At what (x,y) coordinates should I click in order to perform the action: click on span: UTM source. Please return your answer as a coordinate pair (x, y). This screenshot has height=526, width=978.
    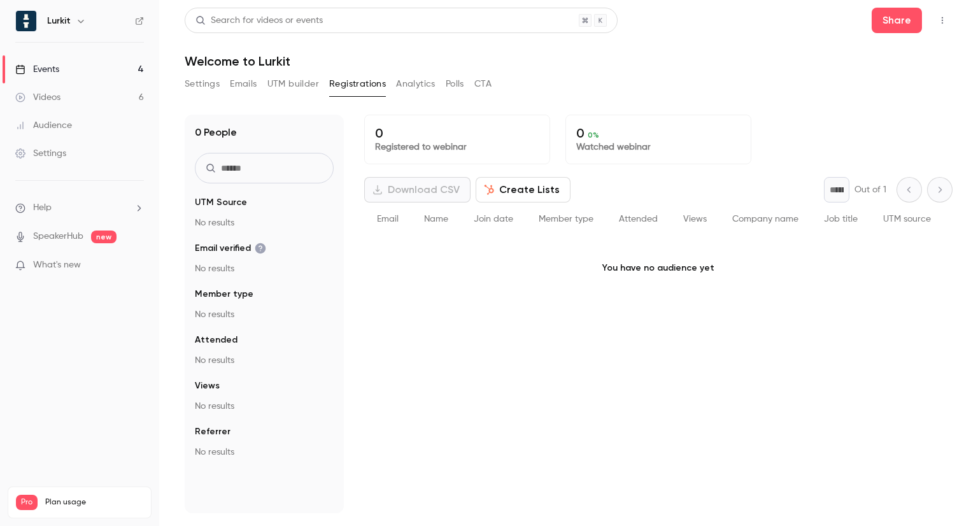
    Looking at the image, I should click on (907, 219).